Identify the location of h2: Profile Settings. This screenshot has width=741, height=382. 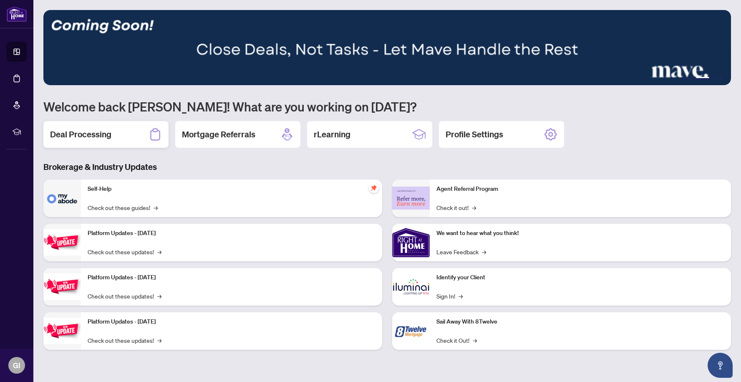
(474, 134).